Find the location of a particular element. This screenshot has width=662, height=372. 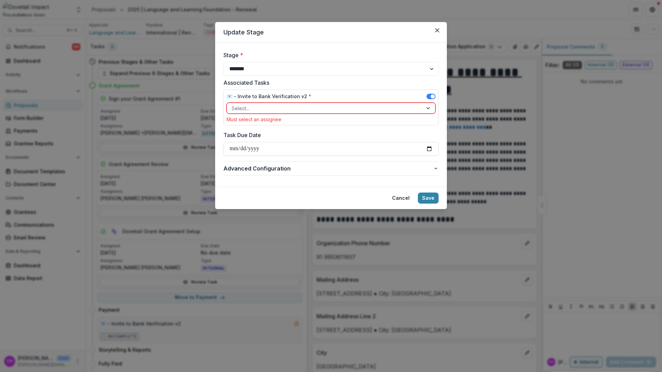

label: Stage is located at coordinates (329, 55).